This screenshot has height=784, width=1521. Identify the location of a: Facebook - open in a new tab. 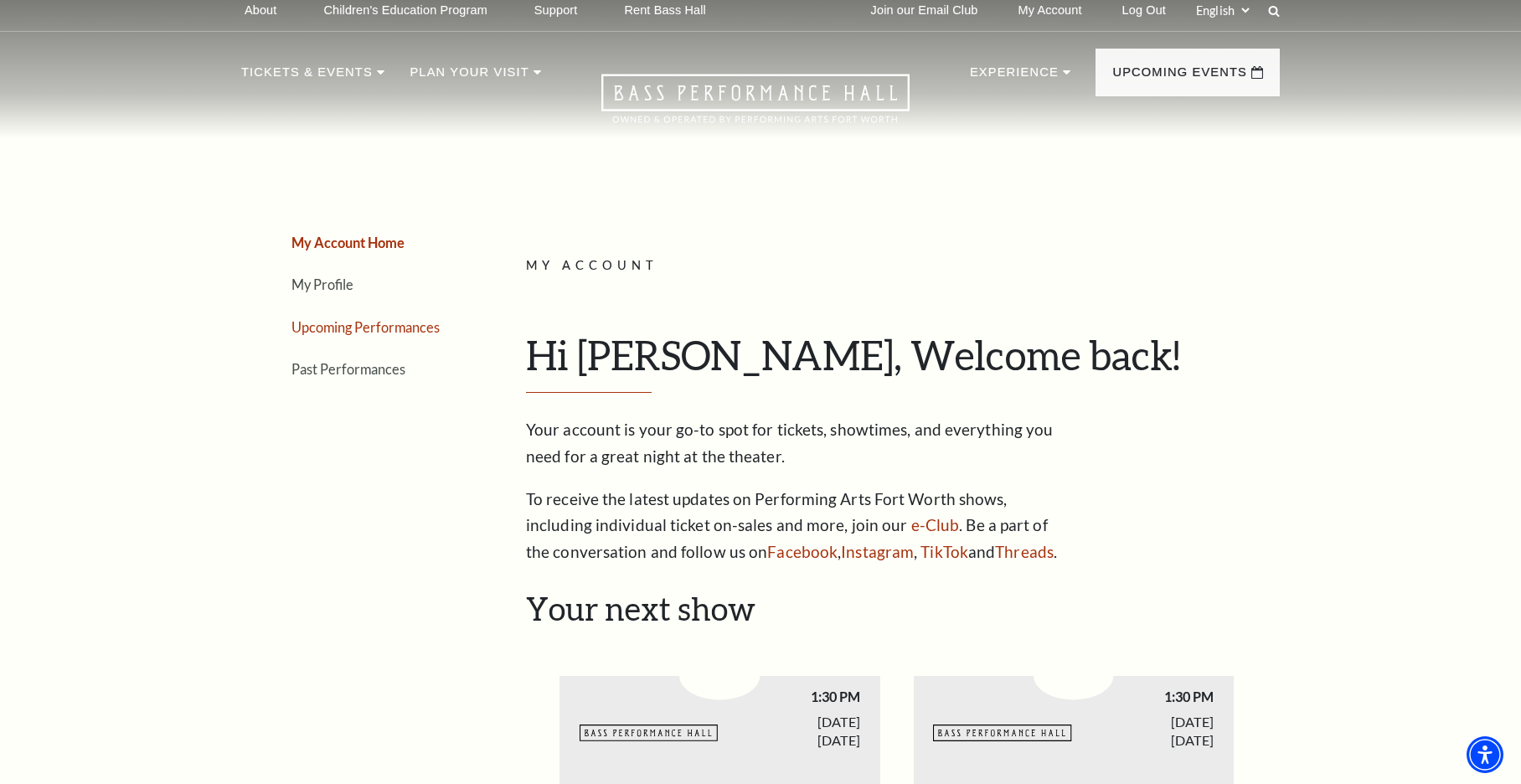
(802, 551).